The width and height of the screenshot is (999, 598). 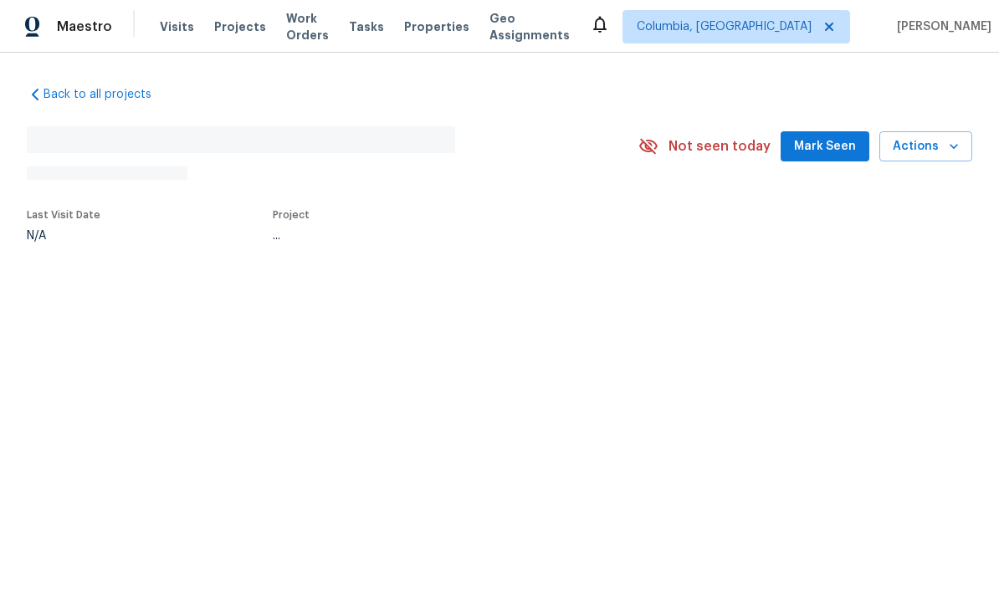 What do you see at coordinates (529, 27) in the screenshot?
I see `span: Geo Assignments` at bounding box center [529, 27].